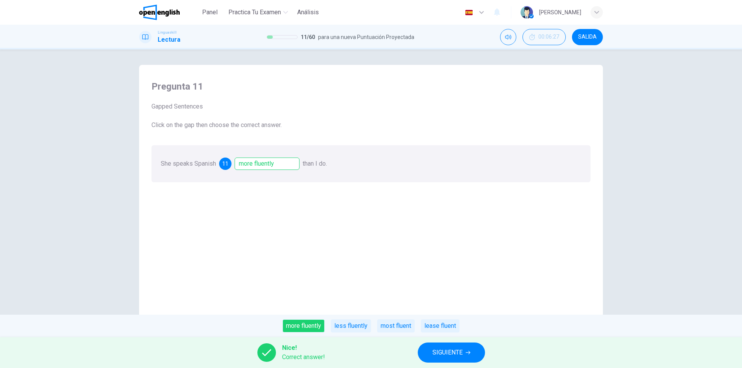 The width and height of the screenshot is (742, 368). I want to click on span: SIGUIENTE, so click(448, 353).